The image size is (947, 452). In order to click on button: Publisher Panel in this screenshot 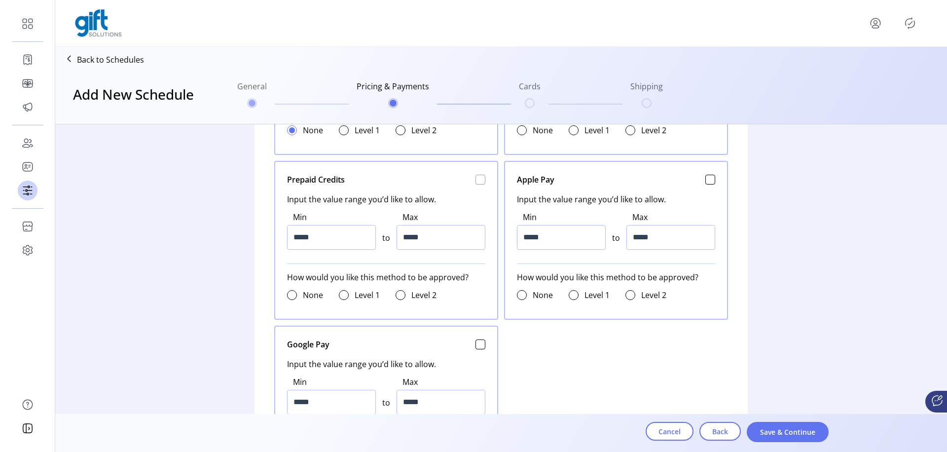, I will do `click(910, 23)`.